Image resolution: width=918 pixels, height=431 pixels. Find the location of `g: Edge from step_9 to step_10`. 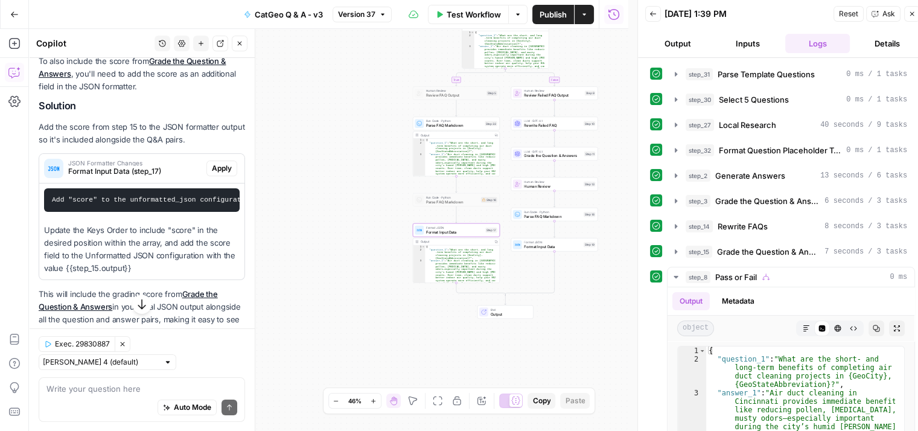

g: Edge from step_9 to step_10 is located at coordinates (554, 107).